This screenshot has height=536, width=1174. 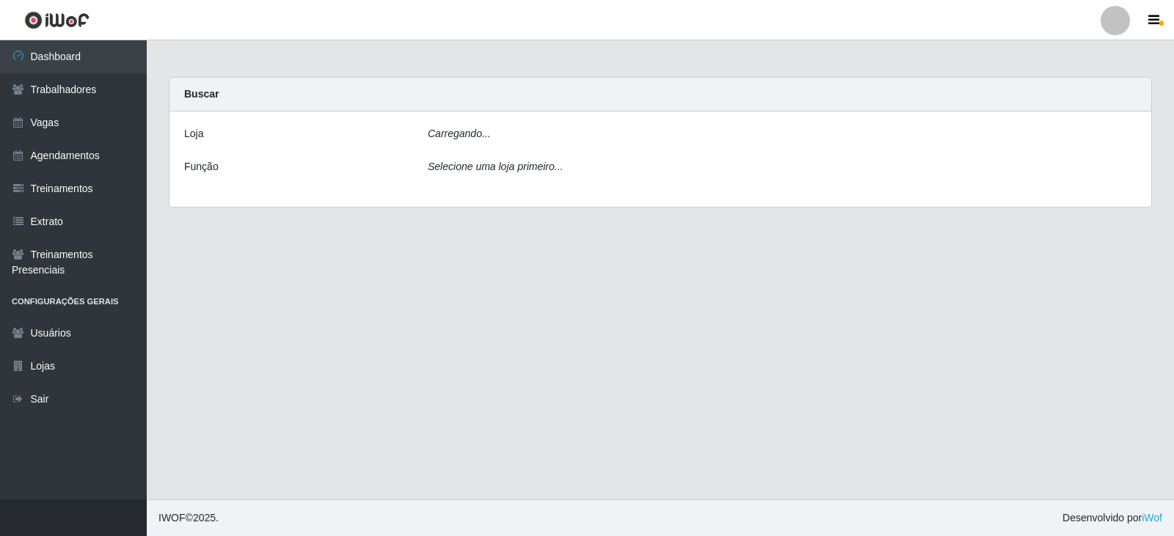 What do you see at coordinates (495, 167) in the screenshot?
I see `i: Selecione uma loja primeiro...` at bounding box center [495, 167].